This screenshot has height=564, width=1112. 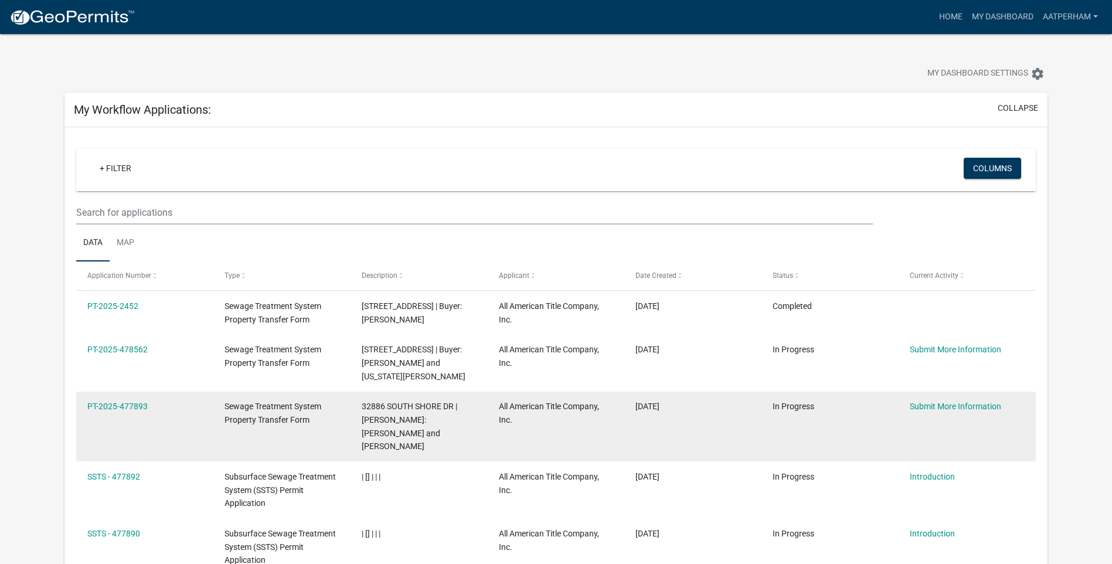 What do you see at coordinates (693, 275) in the screenshot?
I see `datatable-header-cell: Date Created` at bounding box center [693, 275].